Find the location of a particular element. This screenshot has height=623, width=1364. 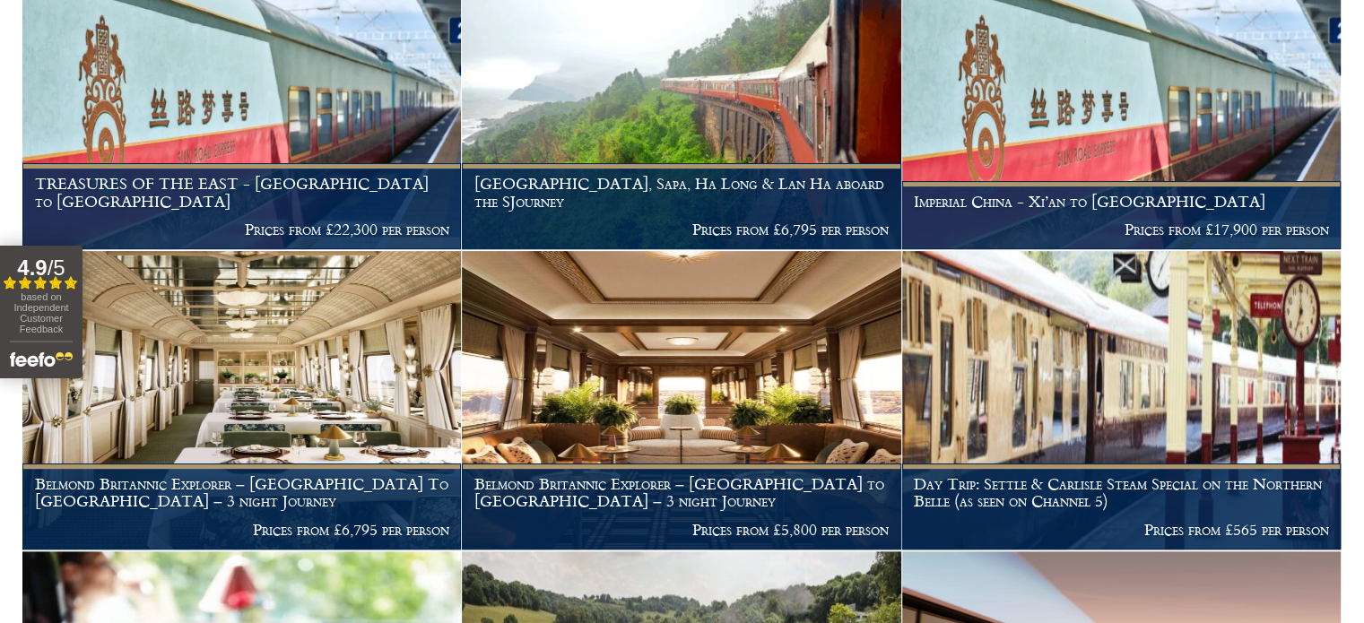

p: Prices from £22,300 per person is located at coordinates (242, 230).